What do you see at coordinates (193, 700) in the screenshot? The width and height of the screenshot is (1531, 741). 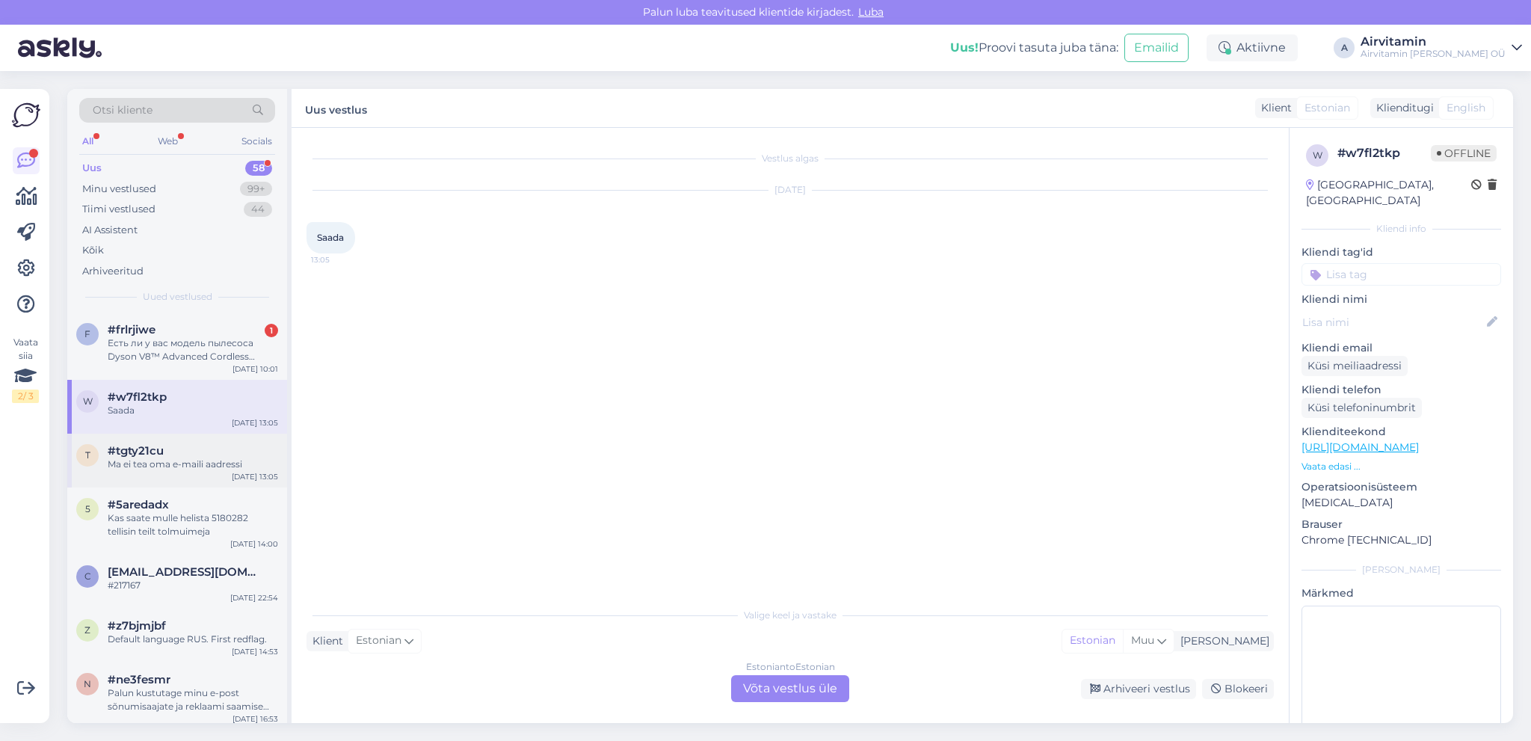 I see `div: Palun kustutage minu e-post sõnumisaajate ja reklaami saamise listist ära. Teeksin seda ise, aga ...` at bounding box center [193, 700].